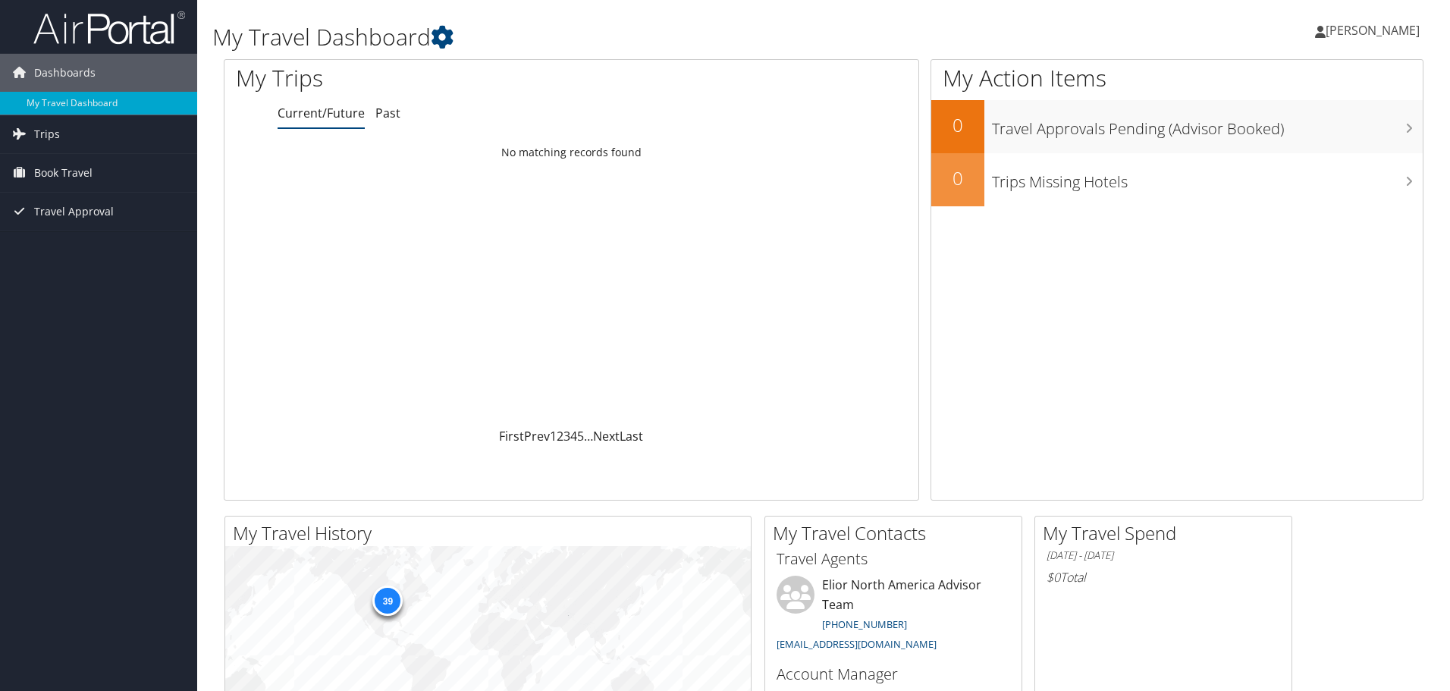  Describe the element at coordinates (109, 27) in the screenshot. I see `img: airportal-logo.png` at that location.